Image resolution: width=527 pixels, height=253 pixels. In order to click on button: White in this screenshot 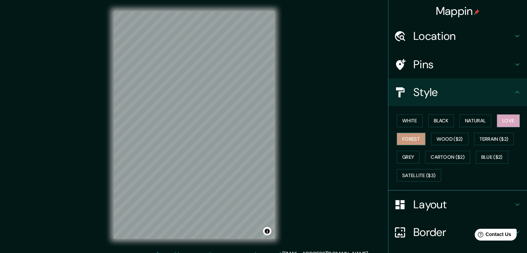, I will do `click(410, 121)`.